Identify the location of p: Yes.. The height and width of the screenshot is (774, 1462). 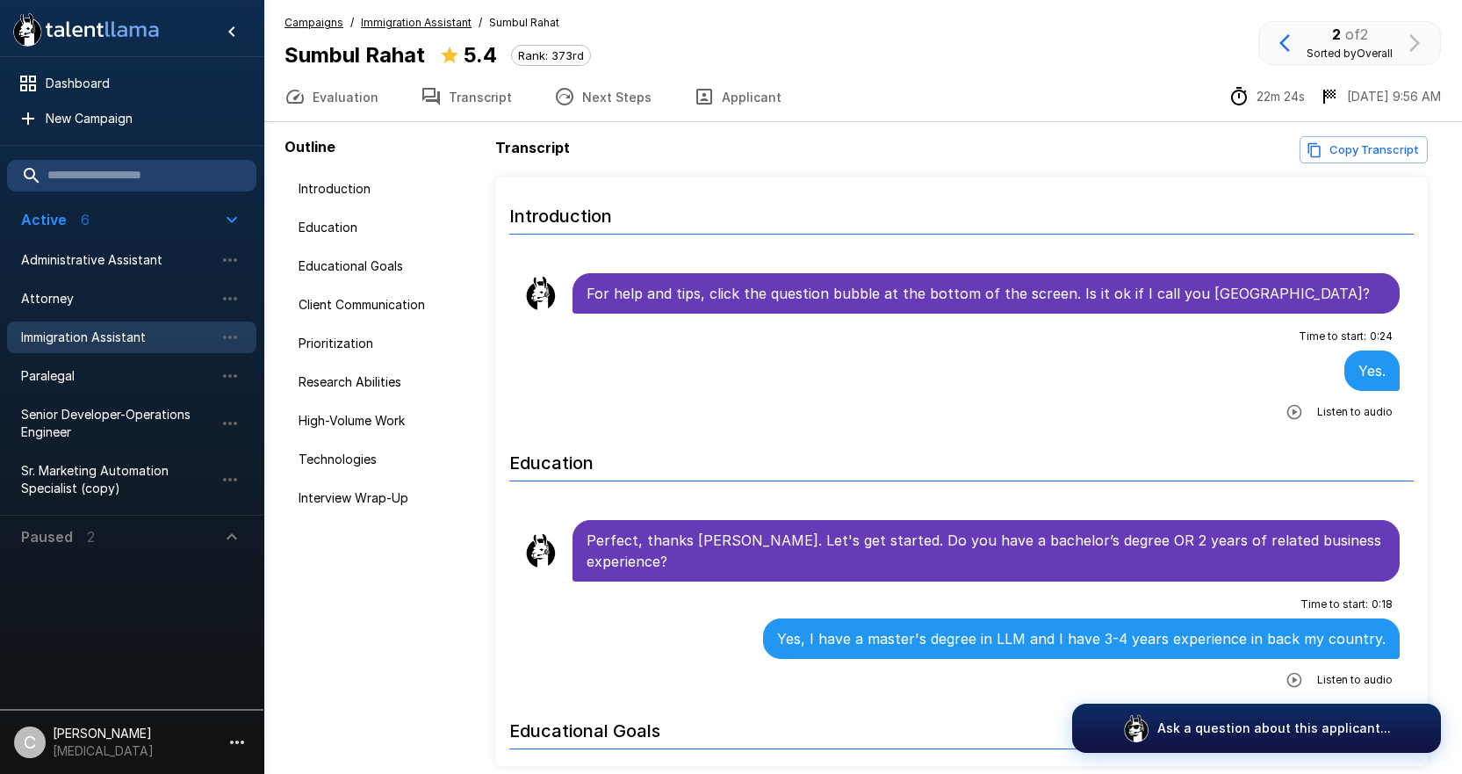
(1372, 371).